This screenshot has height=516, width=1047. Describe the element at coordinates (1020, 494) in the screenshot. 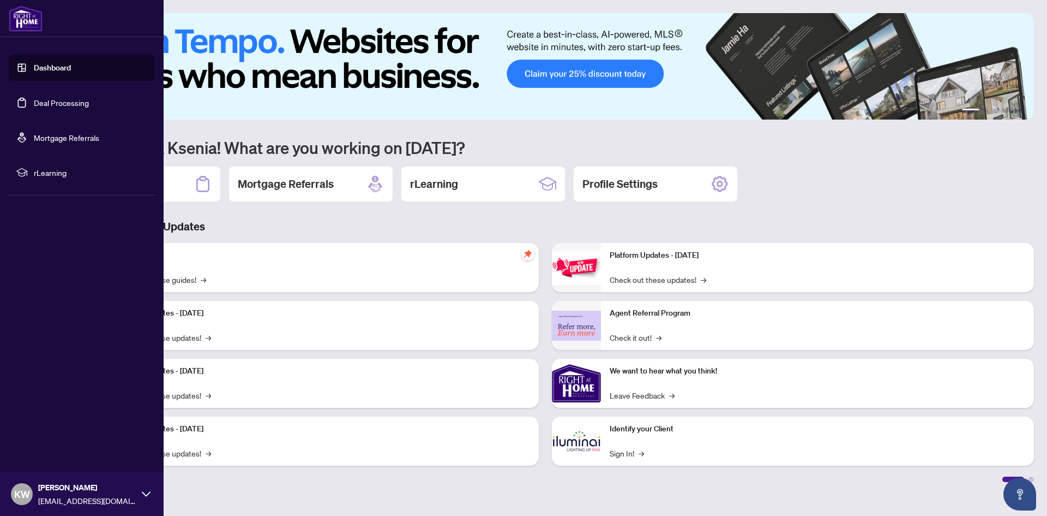

I see `button: Open asap` at that location.